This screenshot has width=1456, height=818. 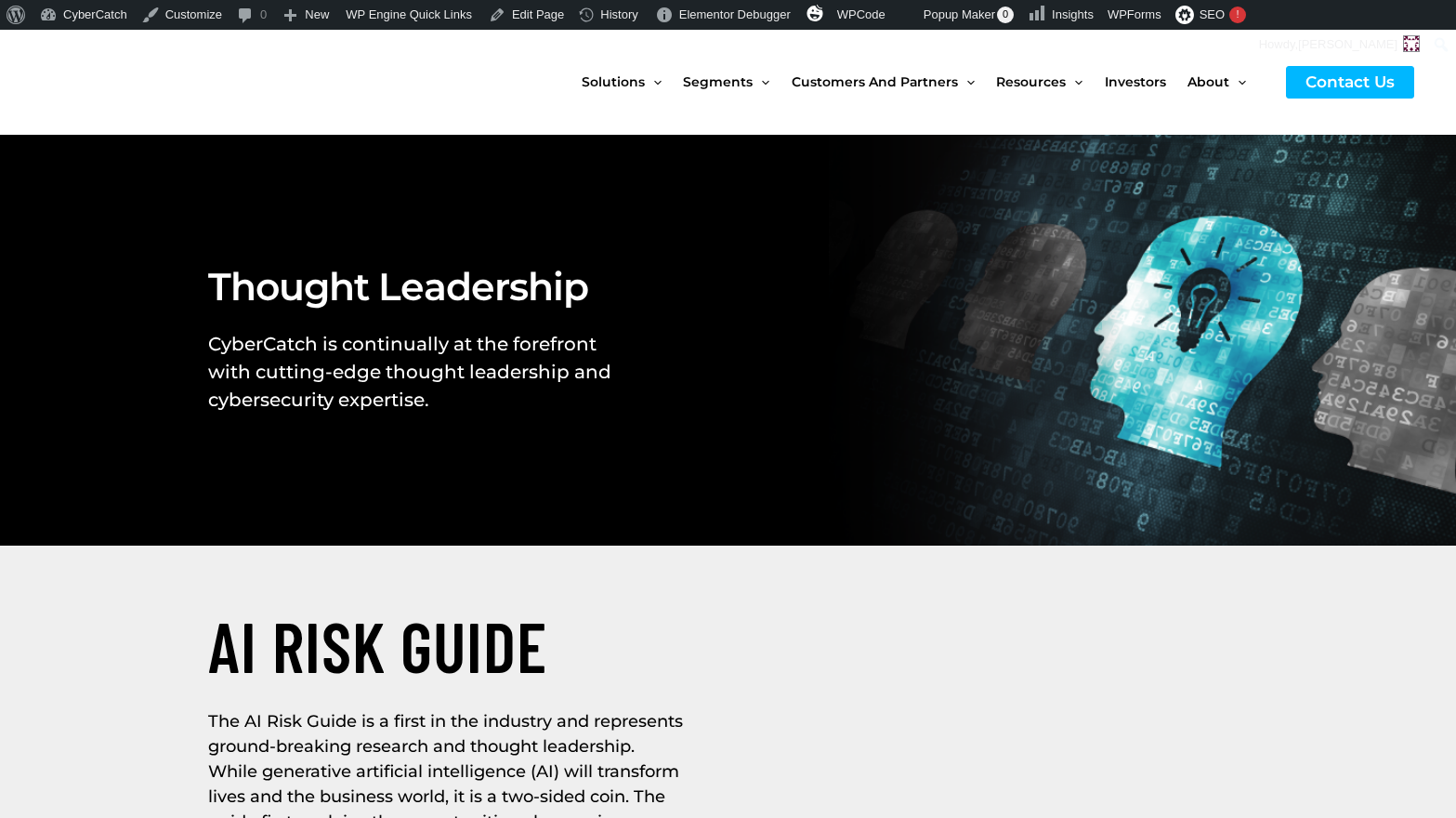 What do you see at coordinates (1135, 81) in the screenshot?
I see `span: Investors` at bounding box center [1135, 81].